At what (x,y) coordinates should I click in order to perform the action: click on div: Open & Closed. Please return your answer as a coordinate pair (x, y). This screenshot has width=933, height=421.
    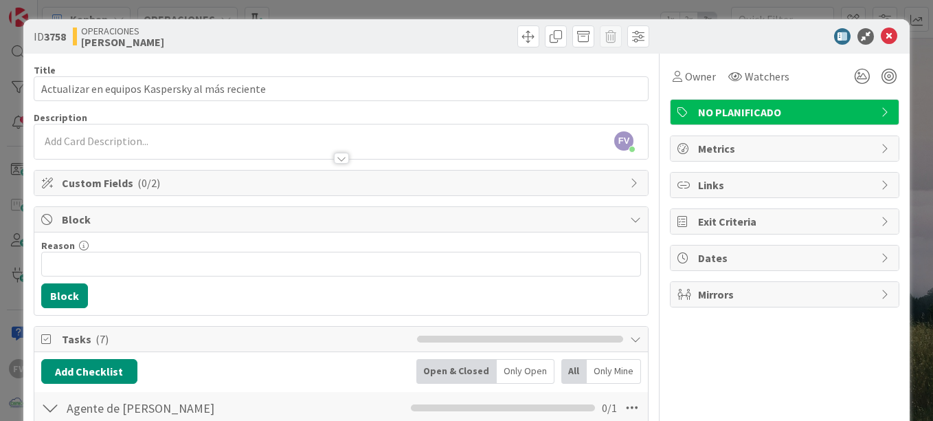
    Looking at the image, I should click on (456, 371).